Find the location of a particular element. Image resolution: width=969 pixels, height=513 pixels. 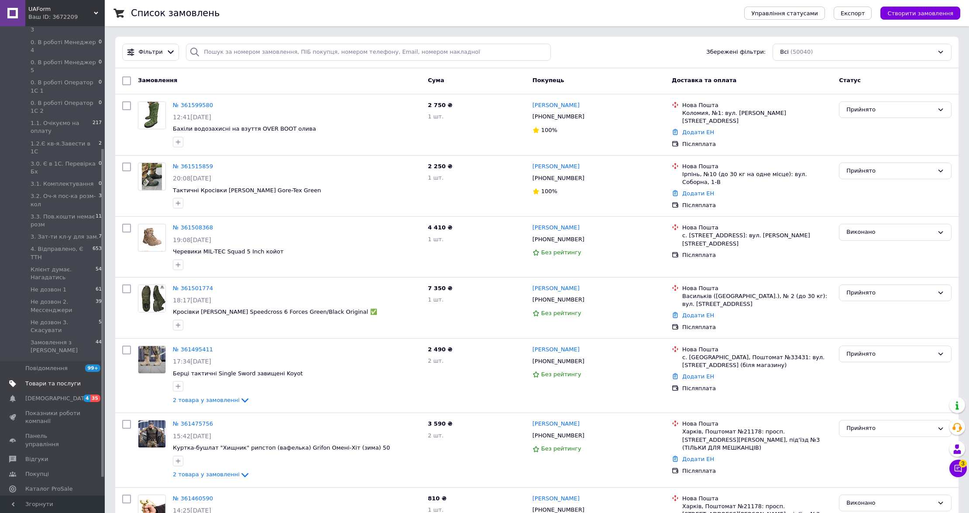

span: 3.1. Комплектування is located at coordinates (62, 184).